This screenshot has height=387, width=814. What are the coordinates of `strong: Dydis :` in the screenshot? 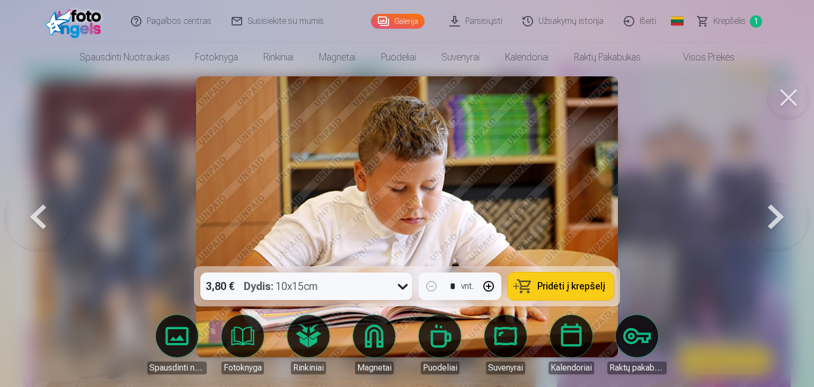 It's located at (258, 286).